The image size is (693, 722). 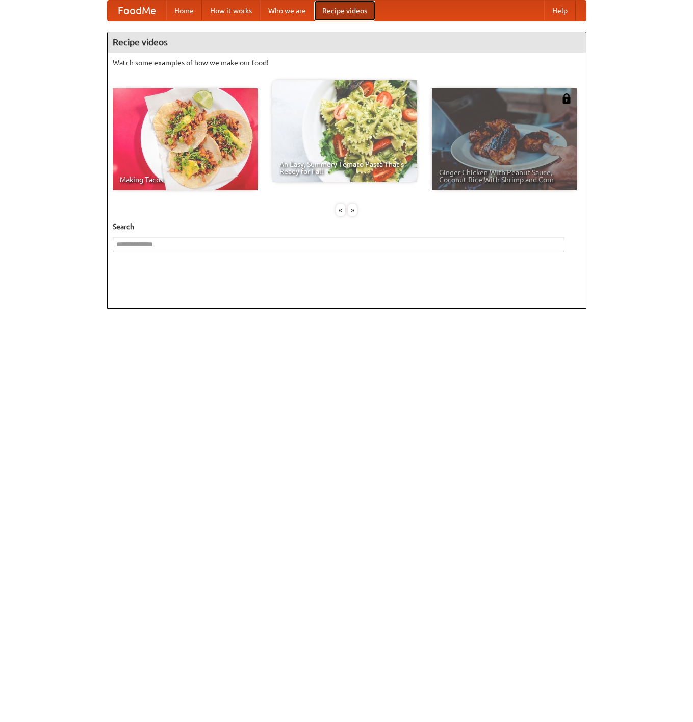 What do you see at coordinates (560, 11) in the screenshot?
I see `a: Help` at bounding box center [560, 11].